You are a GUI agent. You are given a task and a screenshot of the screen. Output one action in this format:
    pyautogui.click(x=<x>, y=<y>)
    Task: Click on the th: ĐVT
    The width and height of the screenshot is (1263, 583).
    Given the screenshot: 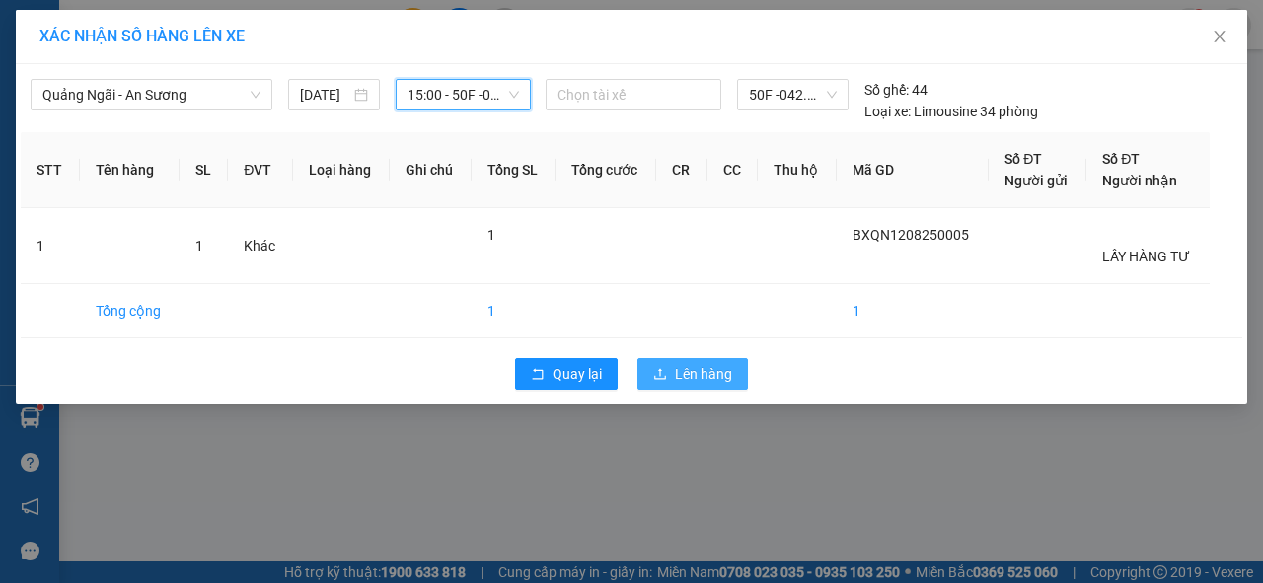 What is the action you would take?
    pyautogui.click(x=261, y=170)
    